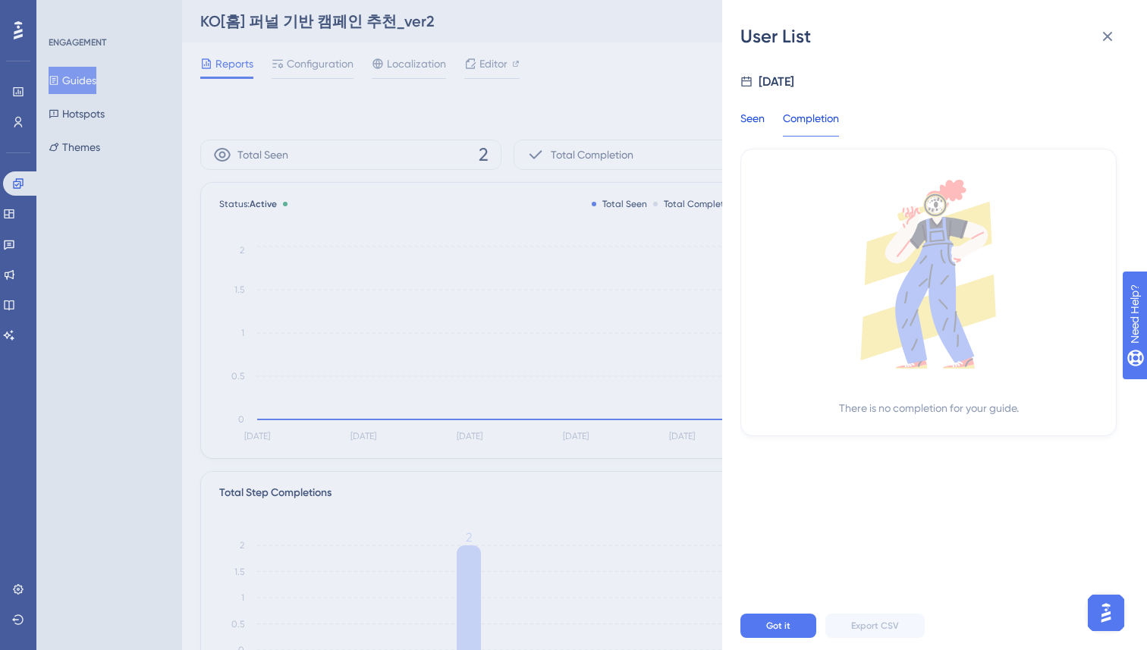  I want to click on span: Got it, so click(779, 626).